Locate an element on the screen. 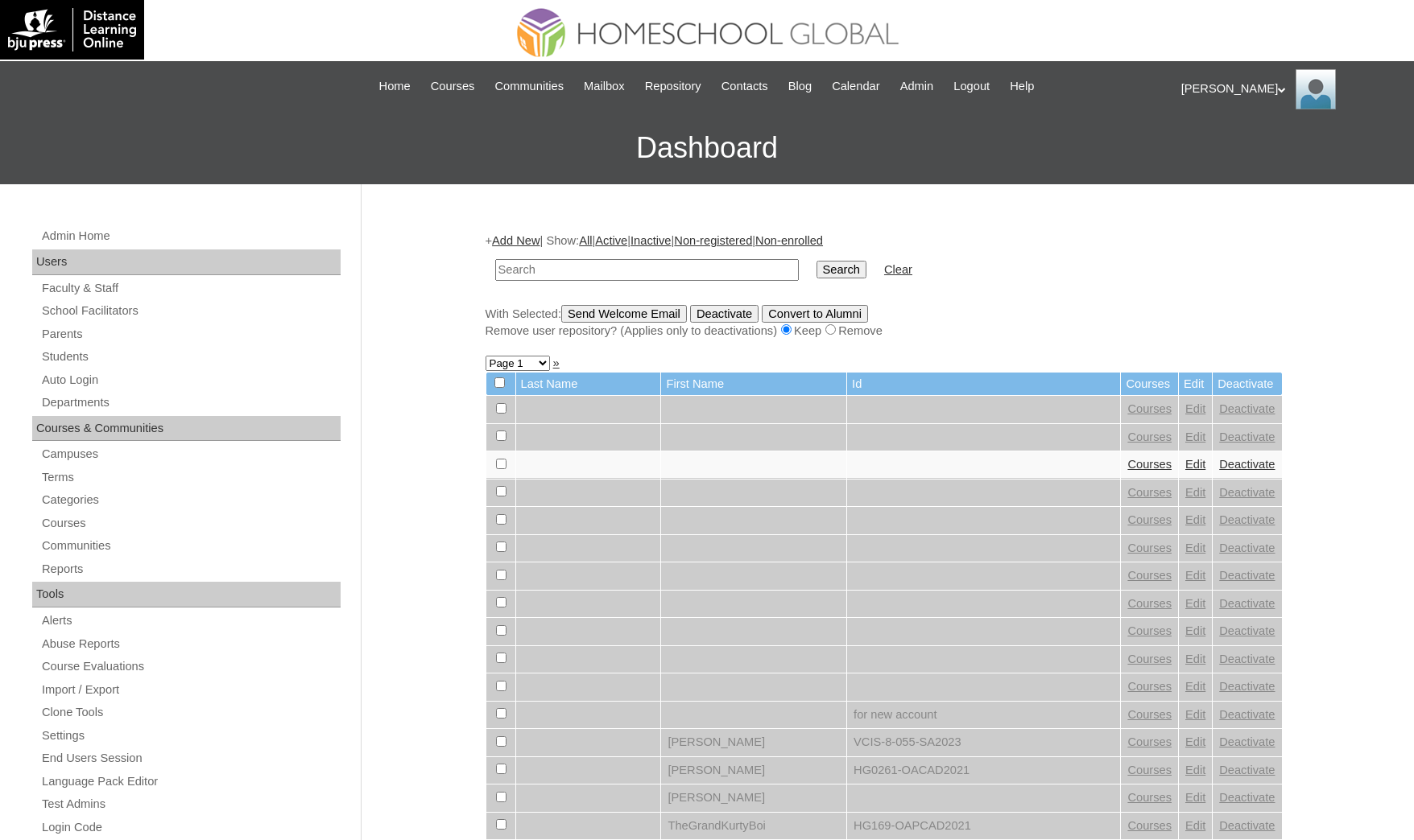 This screenshot has height=840, width=1414. div: Tools is located at coordinates (186, 595).